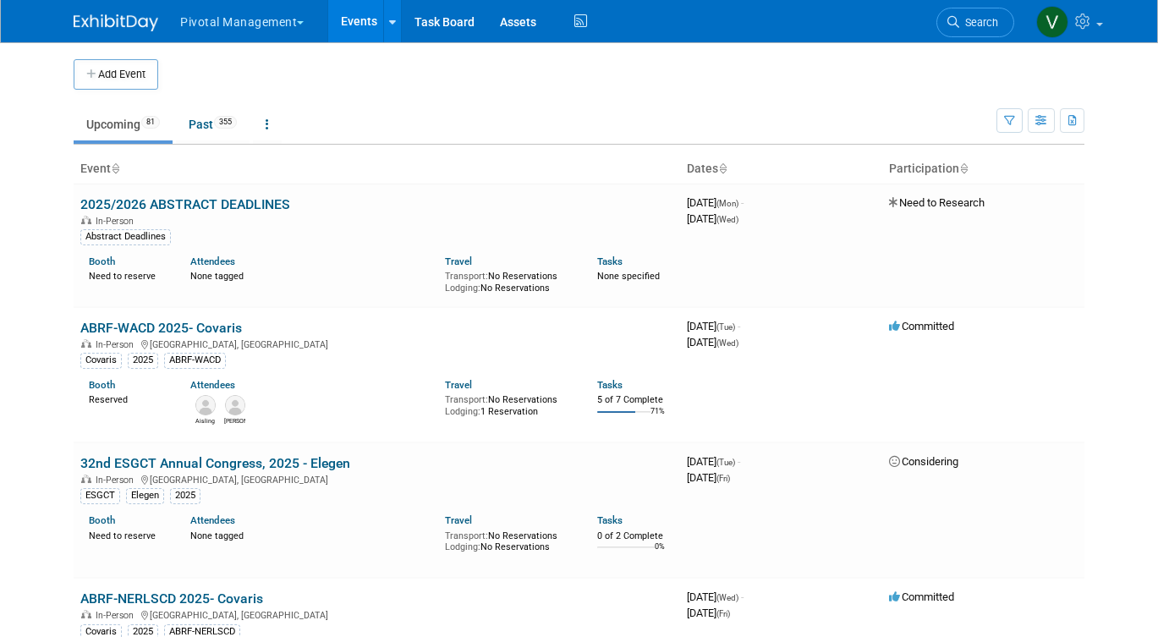  I want to click on img: Aisling Power, so click(206, 405).